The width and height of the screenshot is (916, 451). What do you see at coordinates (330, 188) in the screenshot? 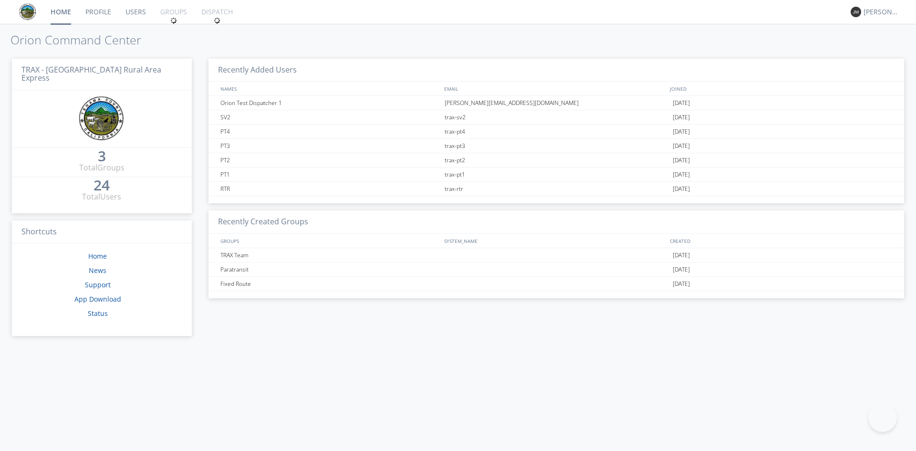
I see `div: RTR` at bounding box center [330, 188].